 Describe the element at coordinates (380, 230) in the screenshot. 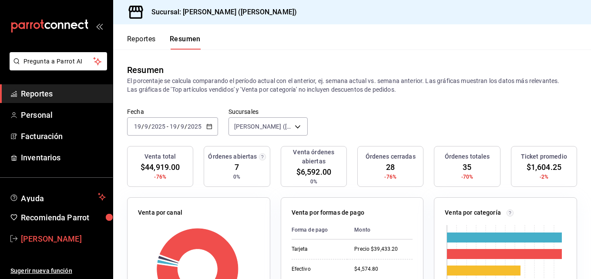

I see `th: Monto` at that location.